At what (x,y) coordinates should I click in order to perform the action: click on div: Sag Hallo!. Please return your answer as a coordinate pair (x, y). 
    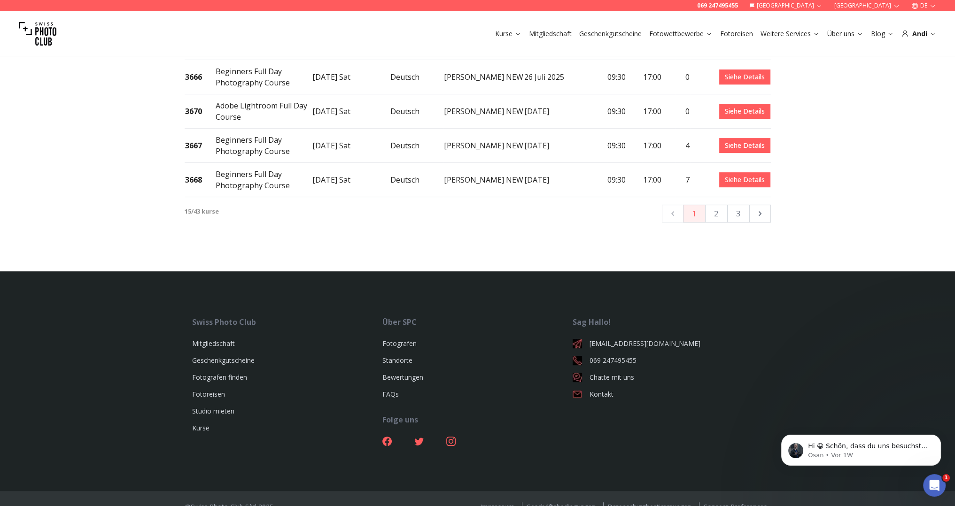
    Looking at the image, I should click on (667, 322).